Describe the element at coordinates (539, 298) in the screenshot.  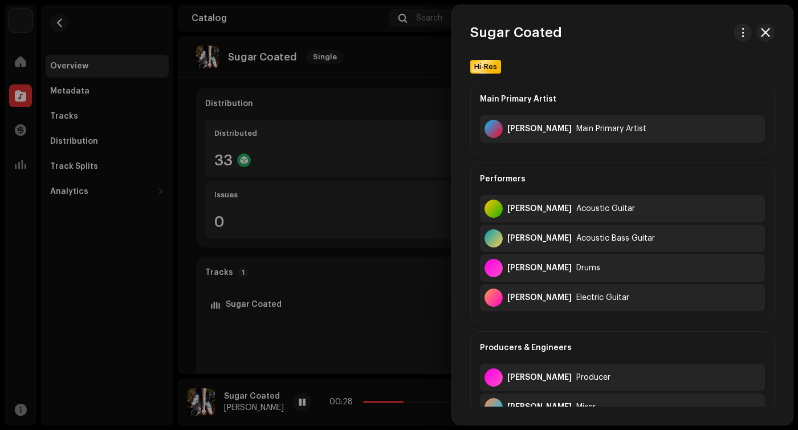
I see `div: Ezra Geissler` at that location.